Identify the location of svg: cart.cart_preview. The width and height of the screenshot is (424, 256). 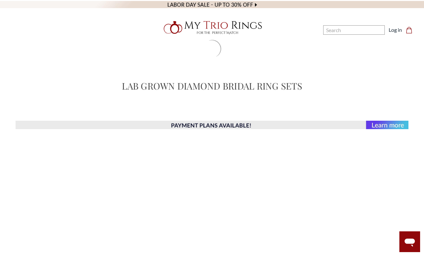
(409, 30).